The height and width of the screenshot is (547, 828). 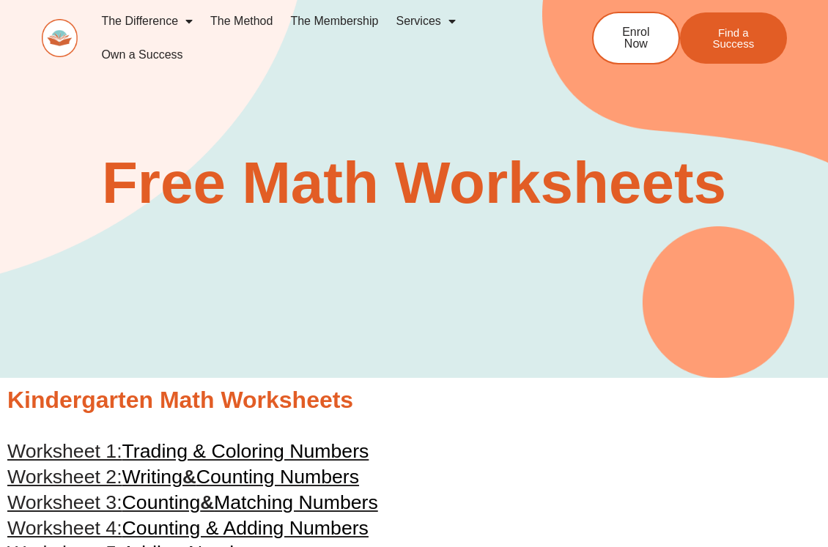 I want to click on a: Worksheet 1:Trading & Coloring Numbers, so click(x=188, y=451).